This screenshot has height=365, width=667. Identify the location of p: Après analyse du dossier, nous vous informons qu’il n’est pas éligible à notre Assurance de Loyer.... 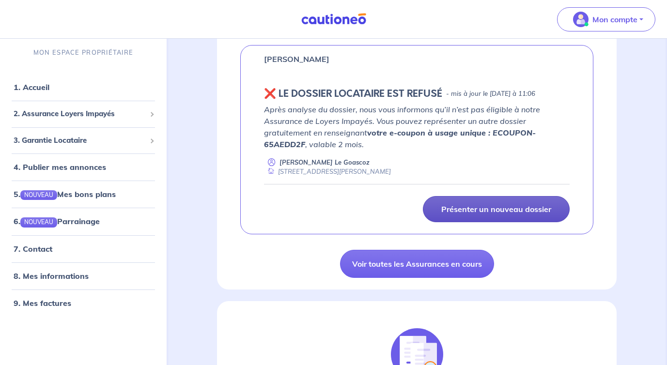
(417, 127).